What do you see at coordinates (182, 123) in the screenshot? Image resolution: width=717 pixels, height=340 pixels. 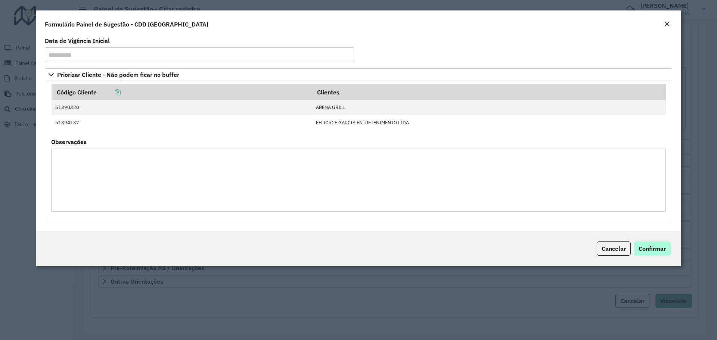 I see `td: 51394137` at bounding box center [182, 123].